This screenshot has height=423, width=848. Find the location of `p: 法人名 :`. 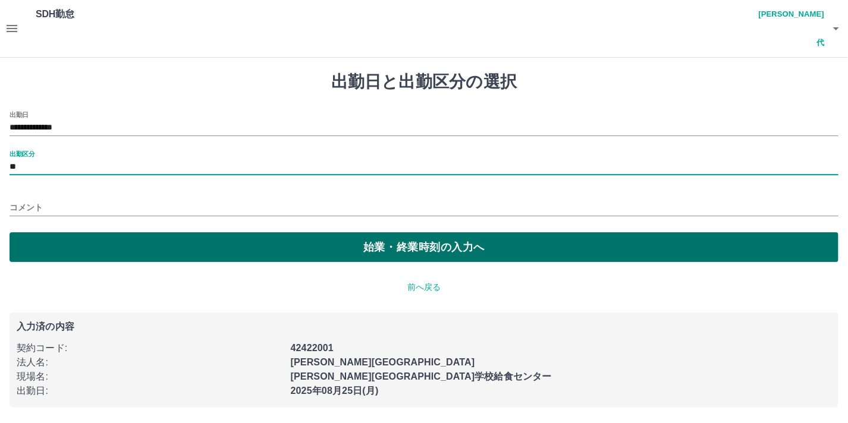

p: 法人名 : is located at coordinates (150, 363).